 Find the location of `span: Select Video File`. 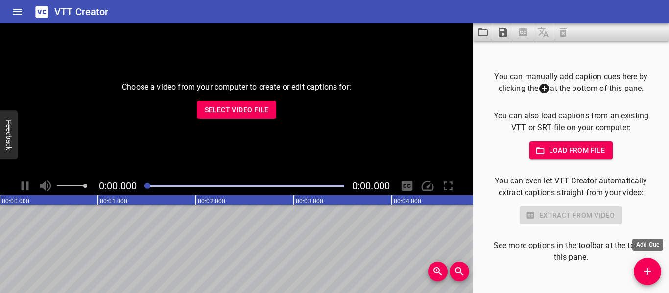

span: Select Video File is located at coordinates (237, 110).